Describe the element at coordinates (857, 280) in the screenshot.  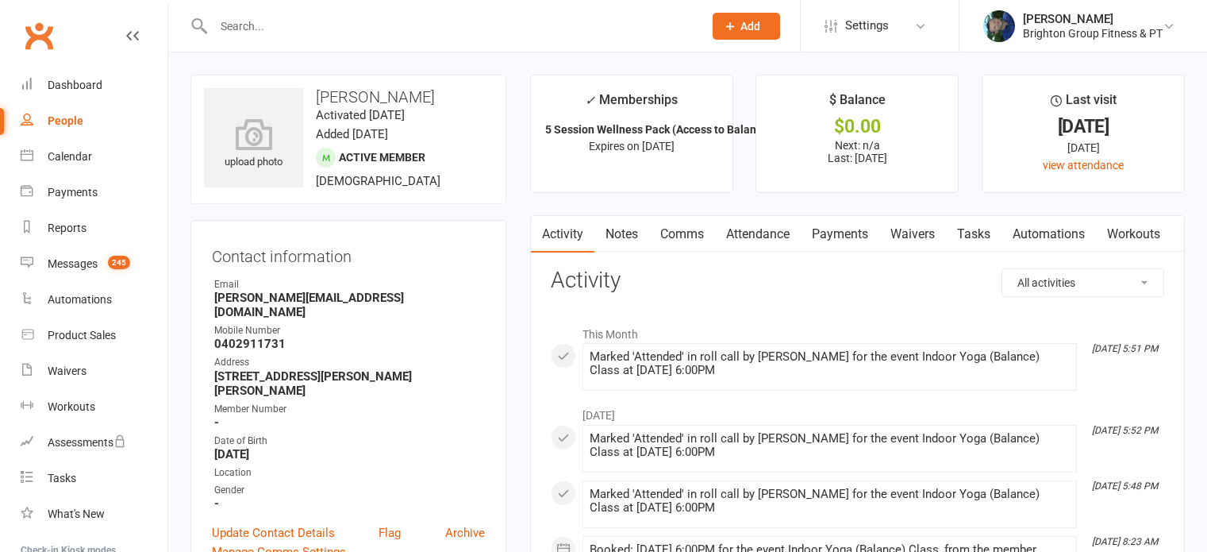
I see `h3: Activity` at that location.